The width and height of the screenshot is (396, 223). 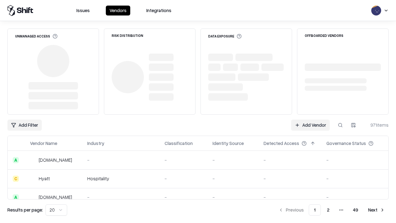 What do you see at coordinates (159, 11) in the screenshot?
I see `button: Integrations` at bounding box center [159, 11].